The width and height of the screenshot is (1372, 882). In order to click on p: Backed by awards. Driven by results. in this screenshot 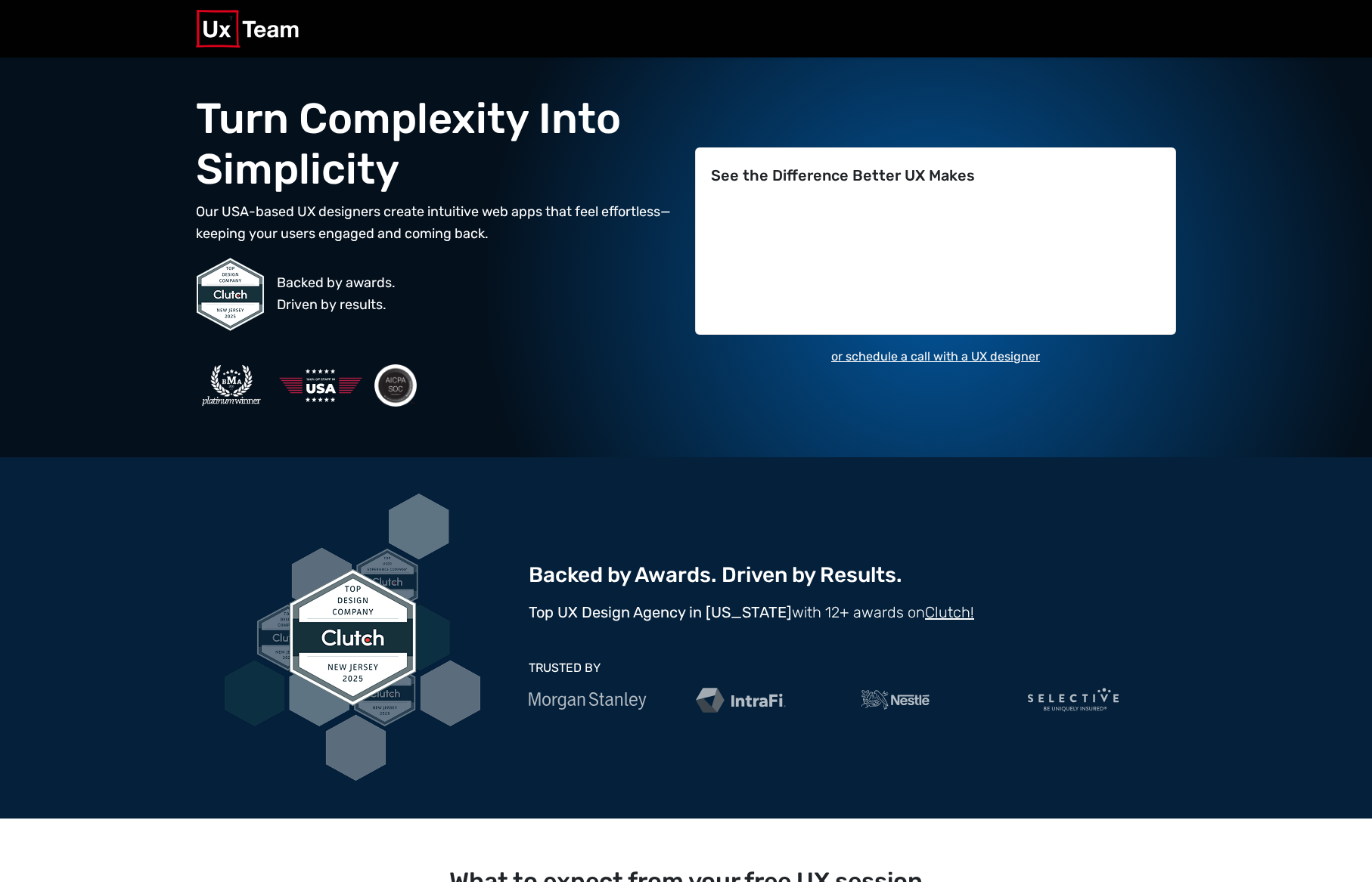, I will do `click(335, 294)`.